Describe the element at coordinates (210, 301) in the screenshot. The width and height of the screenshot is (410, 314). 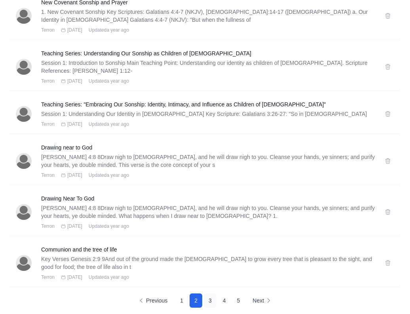
I see `button: 3` at that location.